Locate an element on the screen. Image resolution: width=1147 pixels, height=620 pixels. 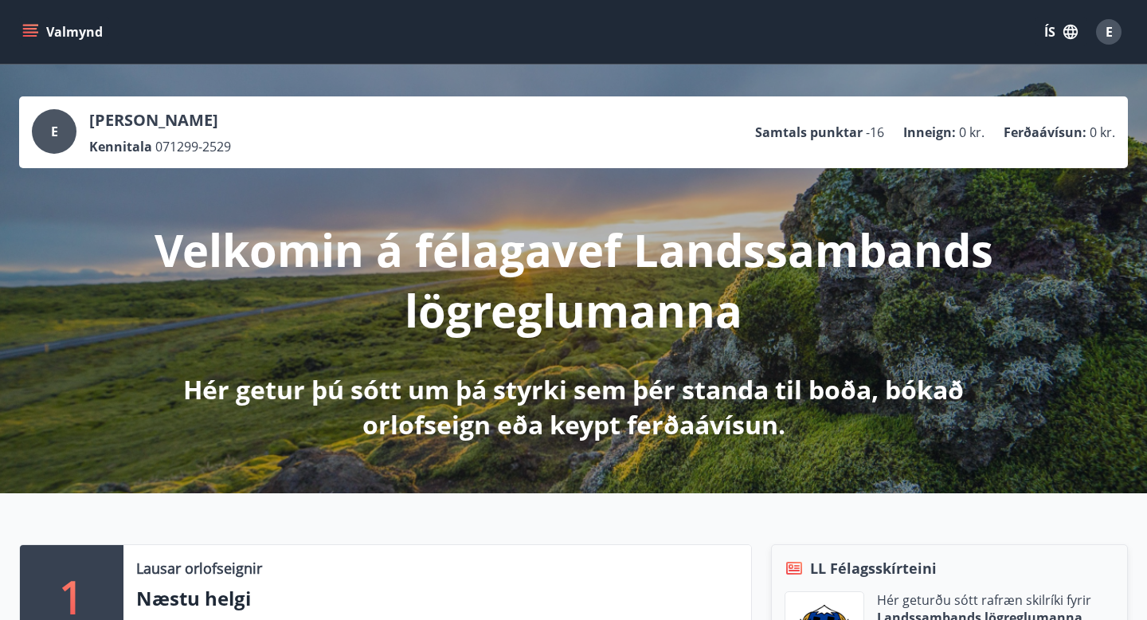
p: Ferðaávísun : is located at coordinates (1045, 132).